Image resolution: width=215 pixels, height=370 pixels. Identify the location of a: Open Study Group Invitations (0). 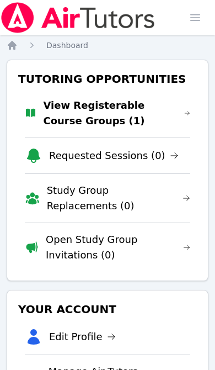
(118, 247).